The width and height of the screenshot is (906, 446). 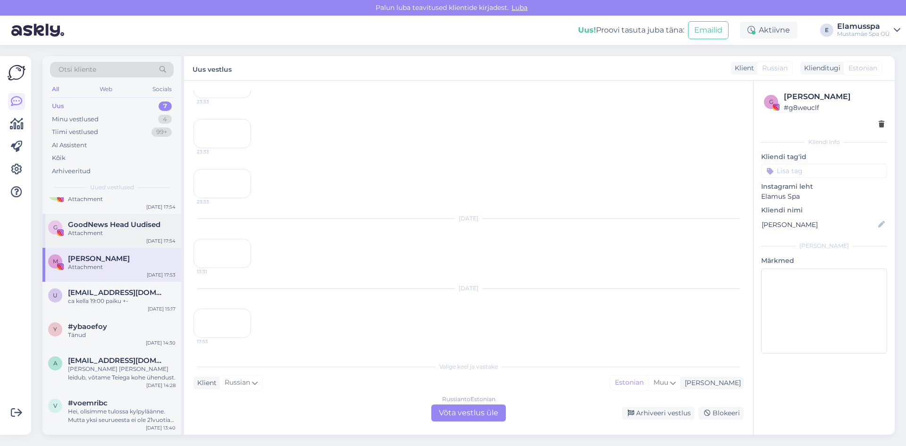 What do you see at coordinates (55, 329) in the screenshot?
I see `span: y` at bounding box center [55, 329].